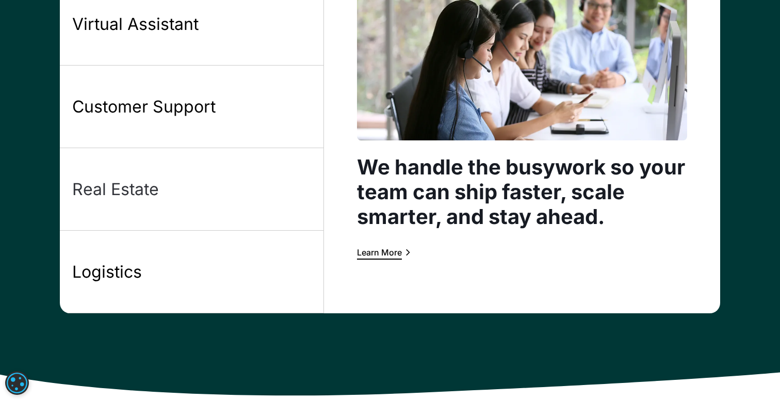 The width and height of the screenshot is (780, 400). Describe the element at coordinates (107, 272) in the screenshot. I see `div: Logistics` at that location.